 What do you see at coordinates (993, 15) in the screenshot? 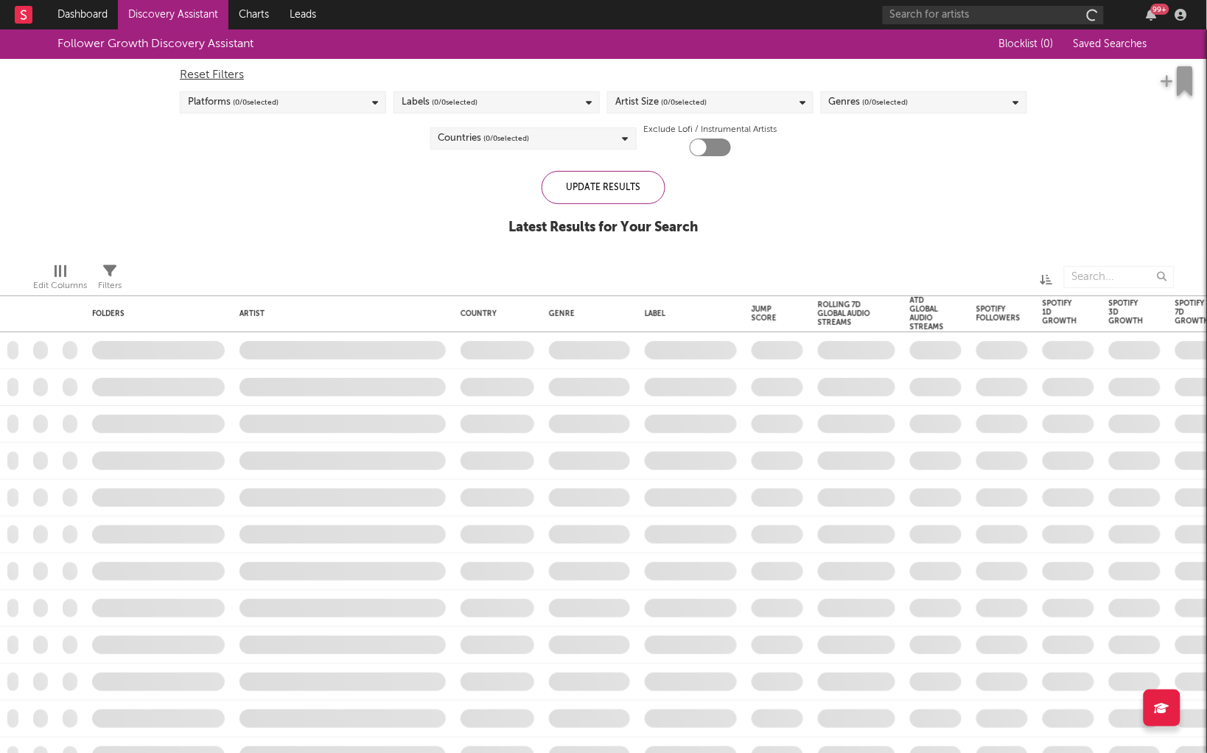
I see `input: Search for artists` at bounding box center [993, 15].